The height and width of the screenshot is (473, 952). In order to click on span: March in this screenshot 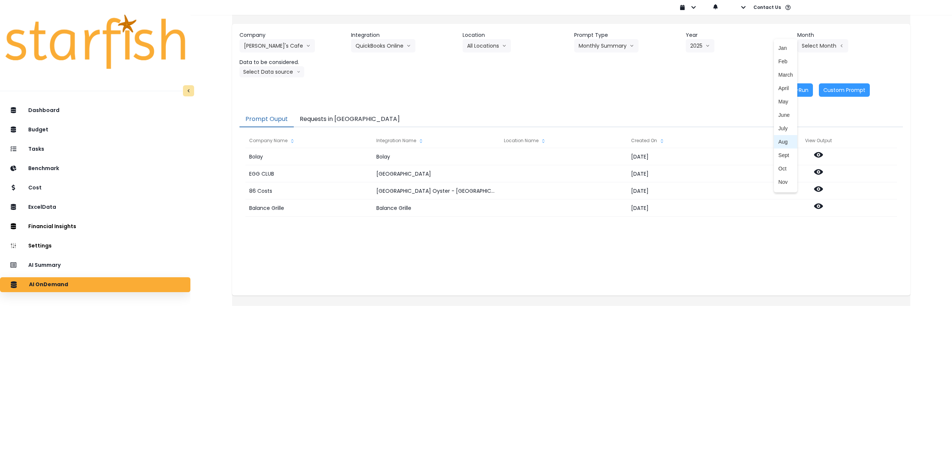, I will do `click(785, 75)`.